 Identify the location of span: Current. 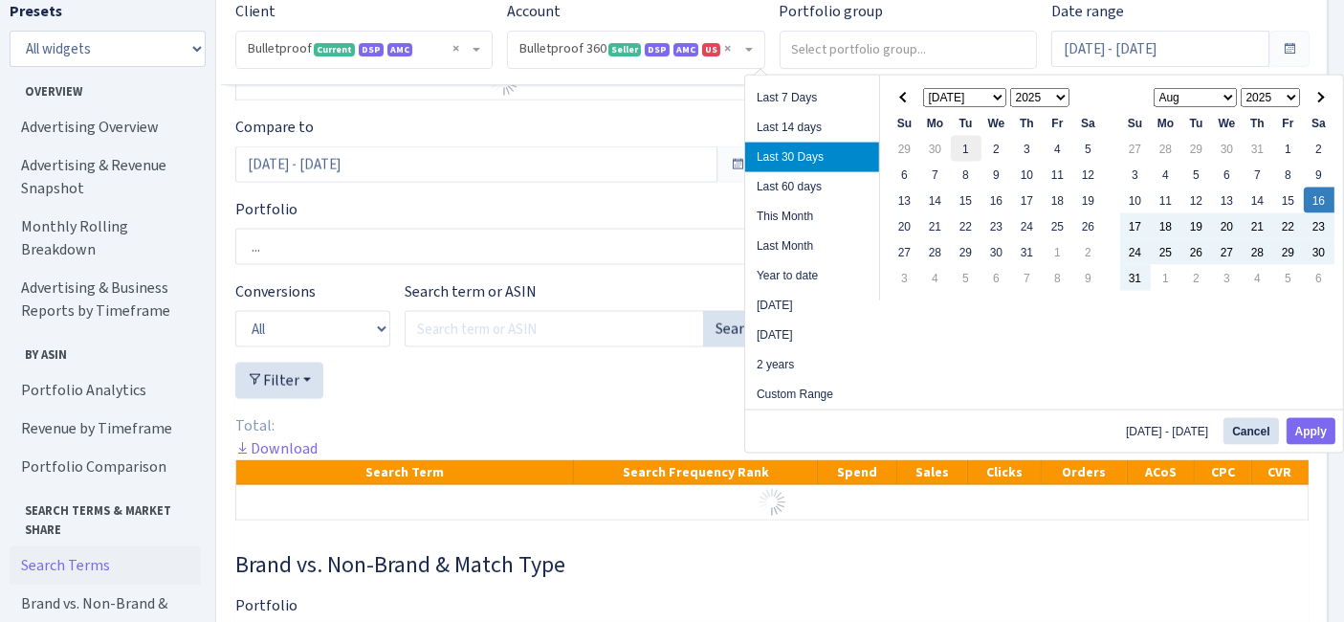
(334, 50).